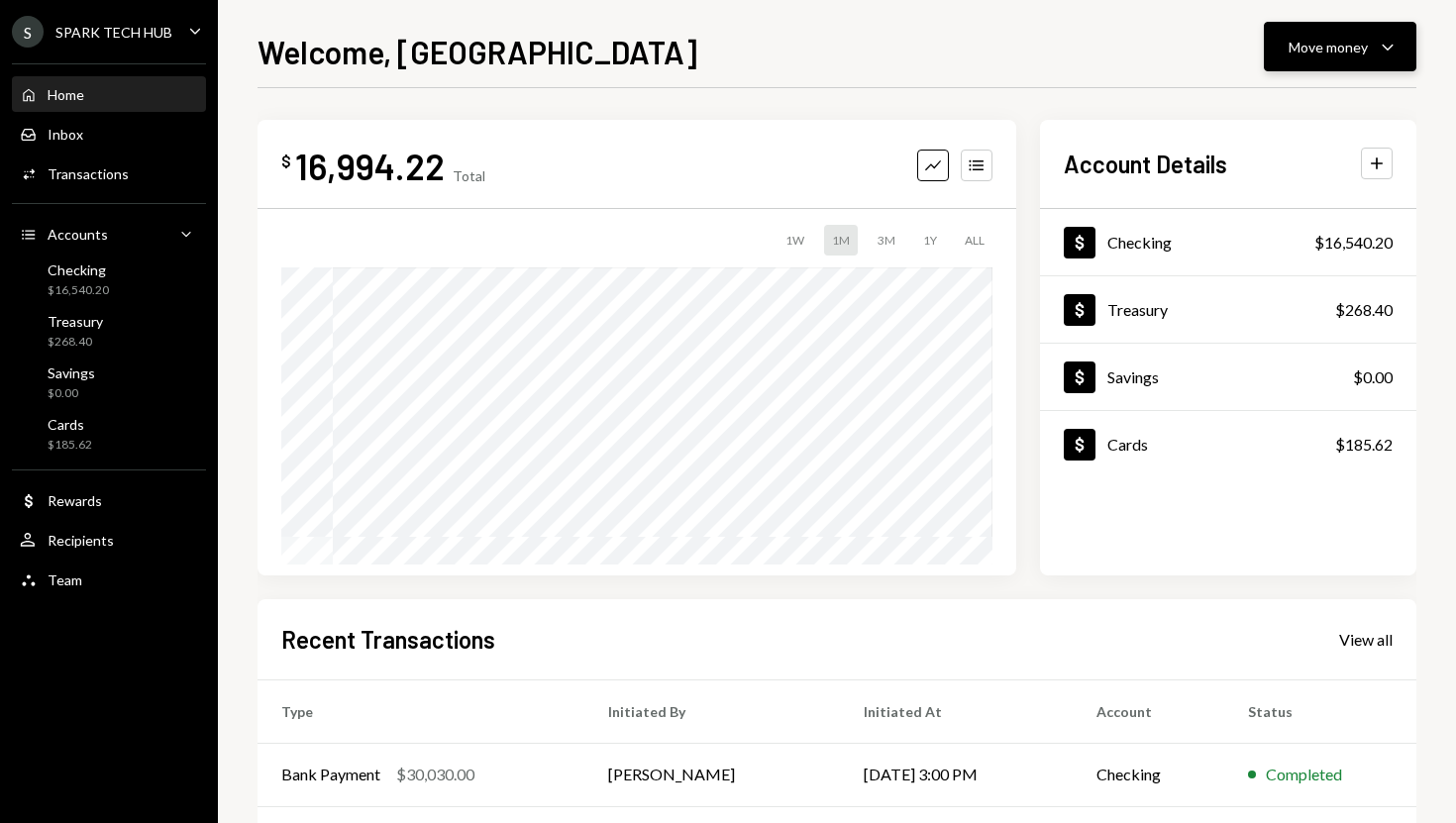 Image resolution: width=1456 pixels, height=823 pixels. Describe the element at coordinates (975, 240) in the screenshot. I see `div: ALL` at that location.